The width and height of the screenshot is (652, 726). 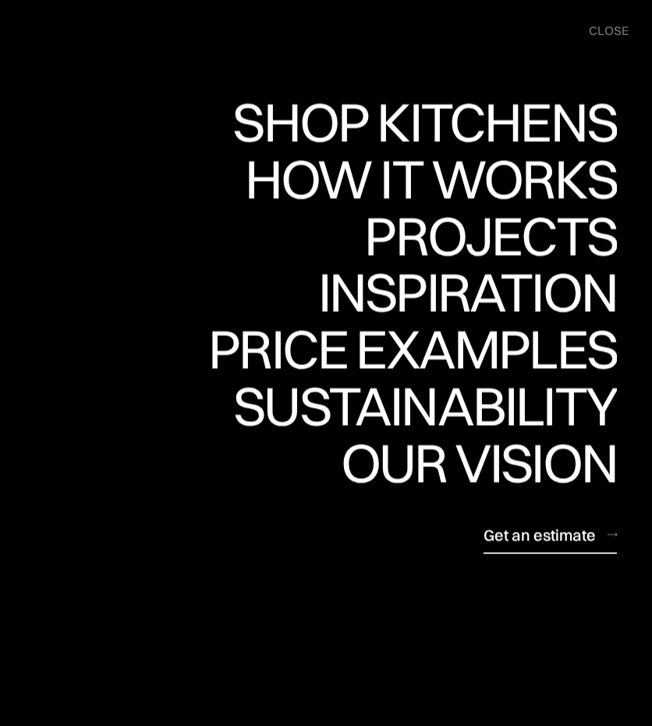 What do you see at coordinates (490, 235) in the screenshot?
I see `div: Projects` at bounding box center [490, 235].